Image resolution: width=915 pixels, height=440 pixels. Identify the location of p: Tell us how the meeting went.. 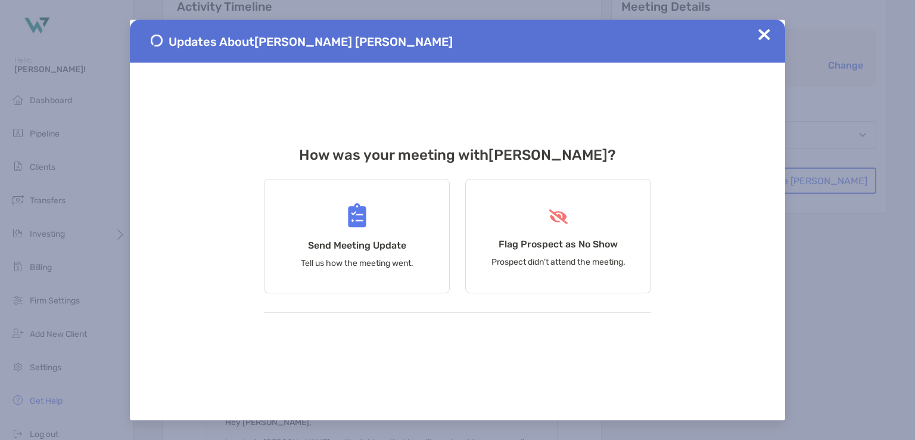
(357, 263).